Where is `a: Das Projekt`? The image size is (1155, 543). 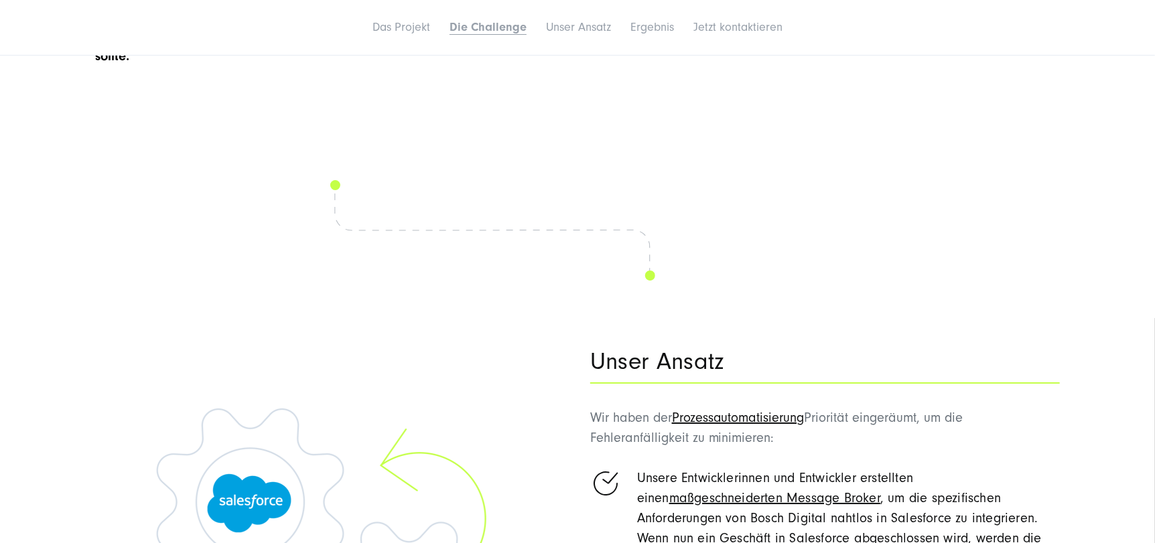
a: Das Projekt is located at coordinates (401, 27).